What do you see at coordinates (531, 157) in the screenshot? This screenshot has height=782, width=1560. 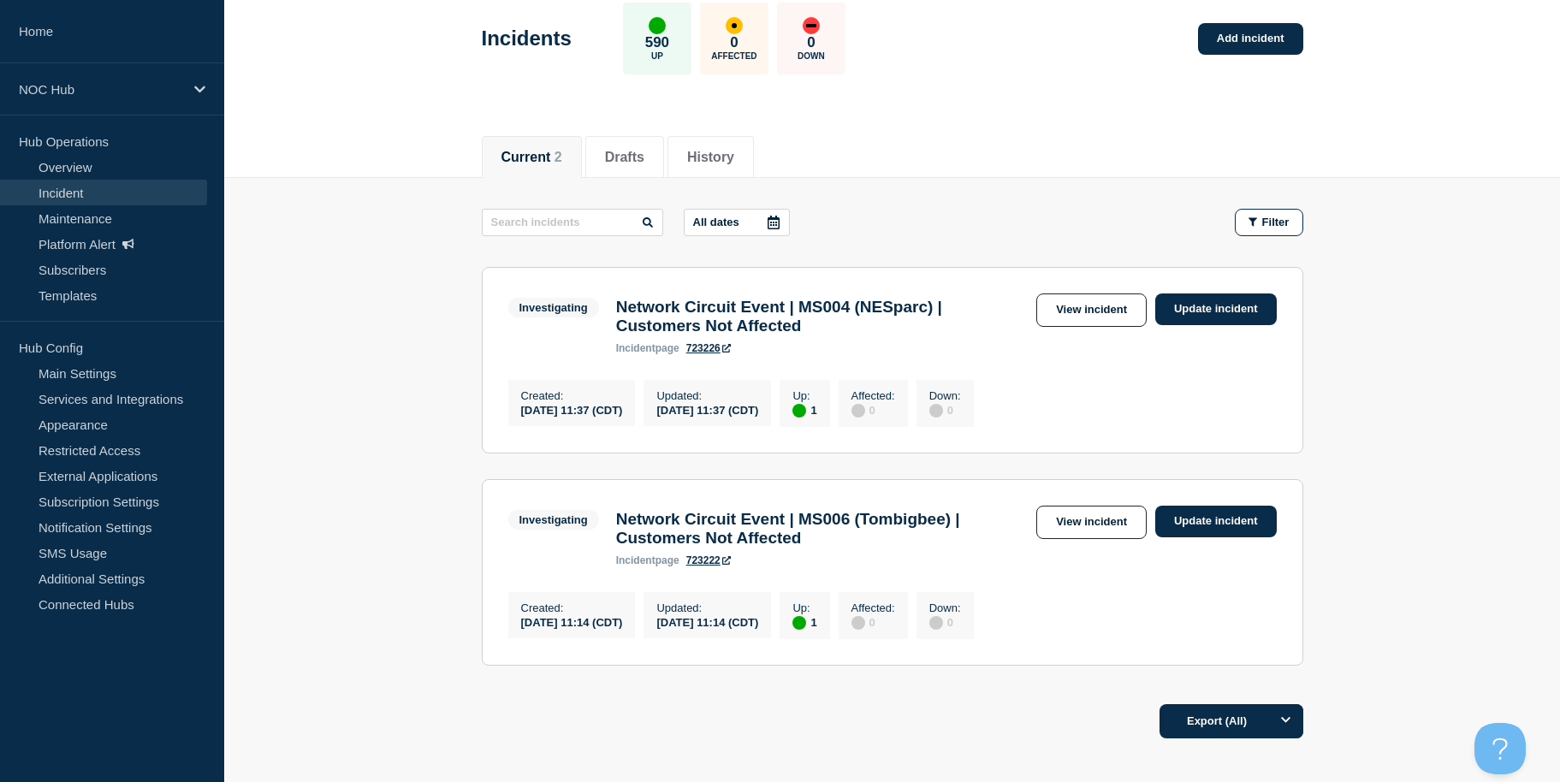 I see `button: Current 2` at bounding box center [531, 157].